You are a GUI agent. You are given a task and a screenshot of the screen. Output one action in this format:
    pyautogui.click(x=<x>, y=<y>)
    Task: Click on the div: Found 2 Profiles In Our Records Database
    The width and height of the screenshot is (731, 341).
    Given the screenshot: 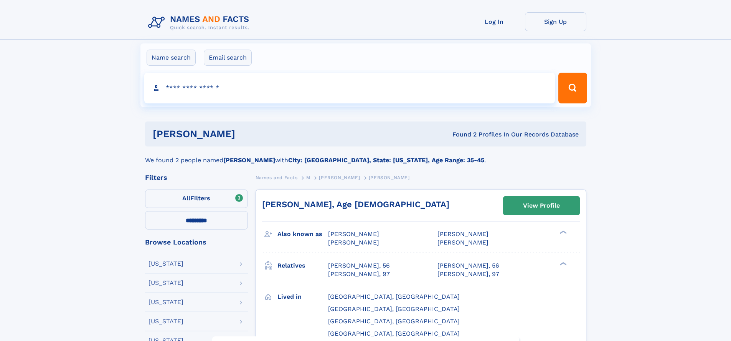 What is the action you would take?
    pyautogui.click(x=461, y=134)
    